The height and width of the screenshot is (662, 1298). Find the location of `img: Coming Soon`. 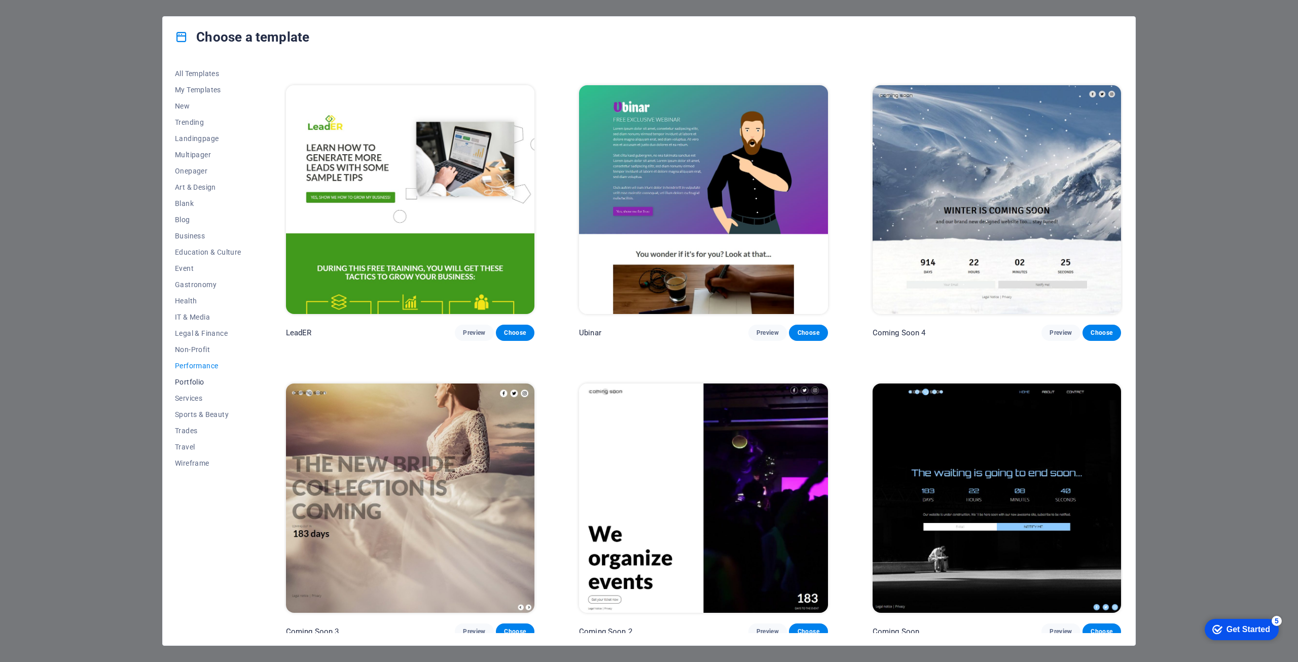

img: Coming Soon is located at coordinates (997, 498).